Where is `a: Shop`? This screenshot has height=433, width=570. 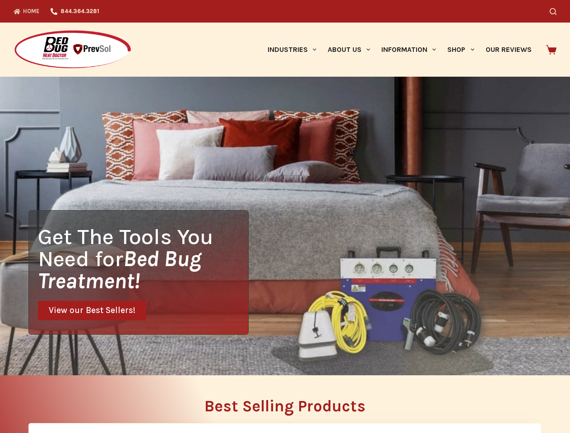 a: Shop is located at coordinates (460, 50).